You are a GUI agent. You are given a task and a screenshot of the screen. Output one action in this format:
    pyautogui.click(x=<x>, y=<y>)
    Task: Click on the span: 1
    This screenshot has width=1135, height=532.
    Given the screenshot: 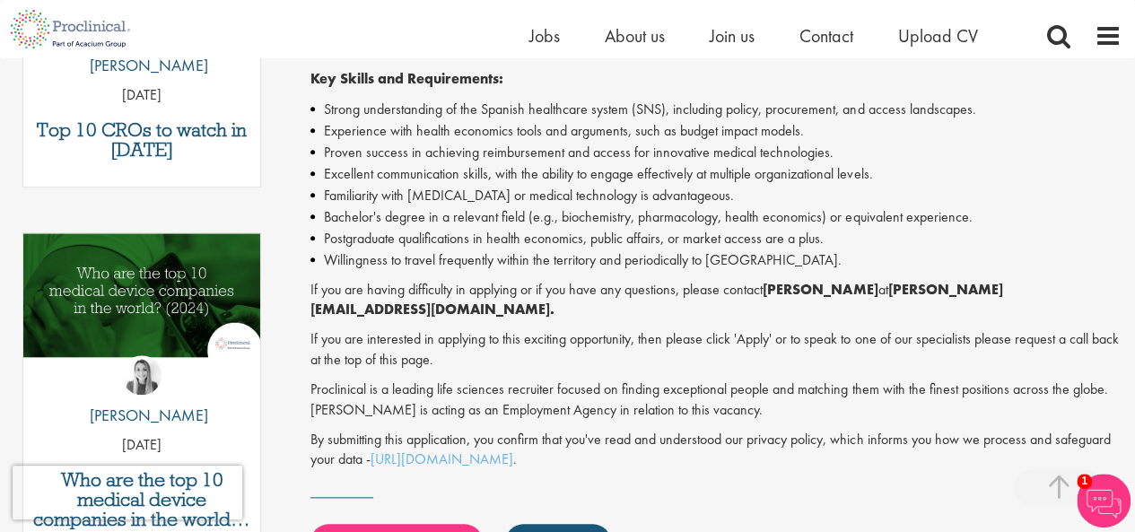 What is the action you would take?
    pyautogui.click(x=1084, y=481)
    